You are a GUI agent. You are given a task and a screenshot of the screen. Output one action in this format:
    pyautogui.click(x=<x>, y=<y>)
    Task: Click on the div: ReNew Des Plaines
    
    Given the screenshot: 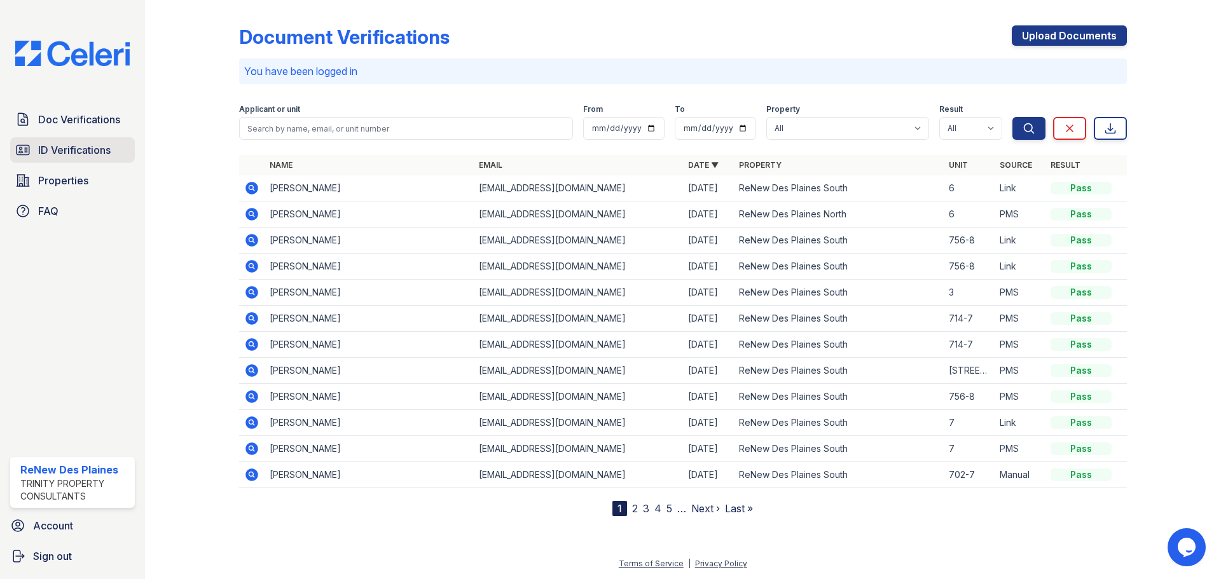 What is the action you would take?
    pyautogui.click(x=75, y=470)
    